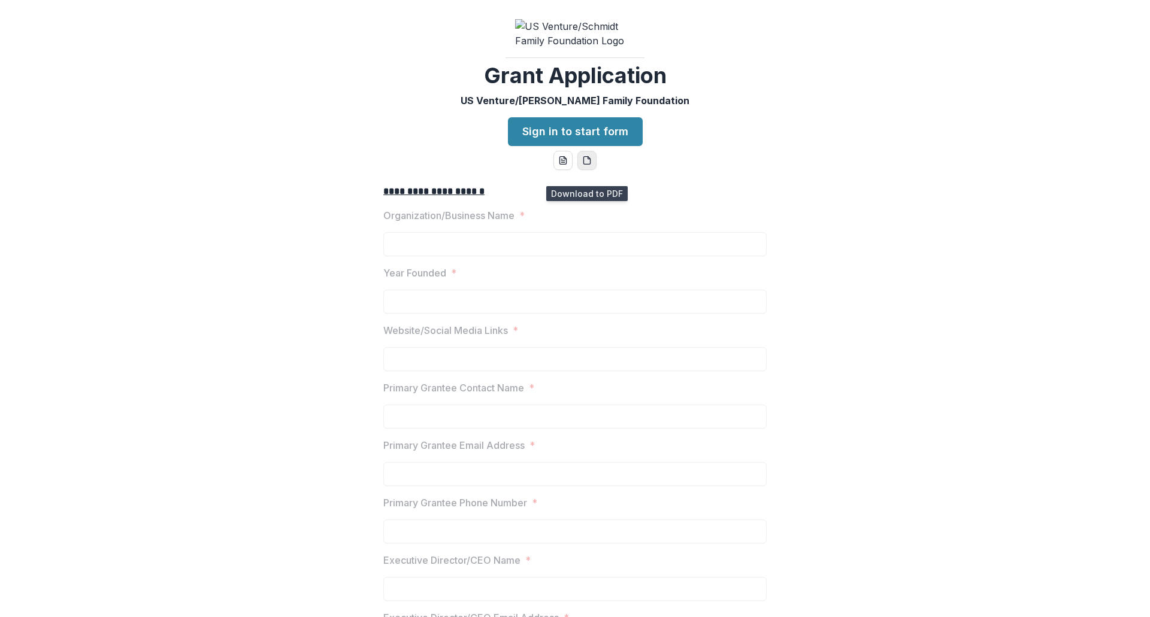  I want to click on button: pdf-download, so click(587, 160).